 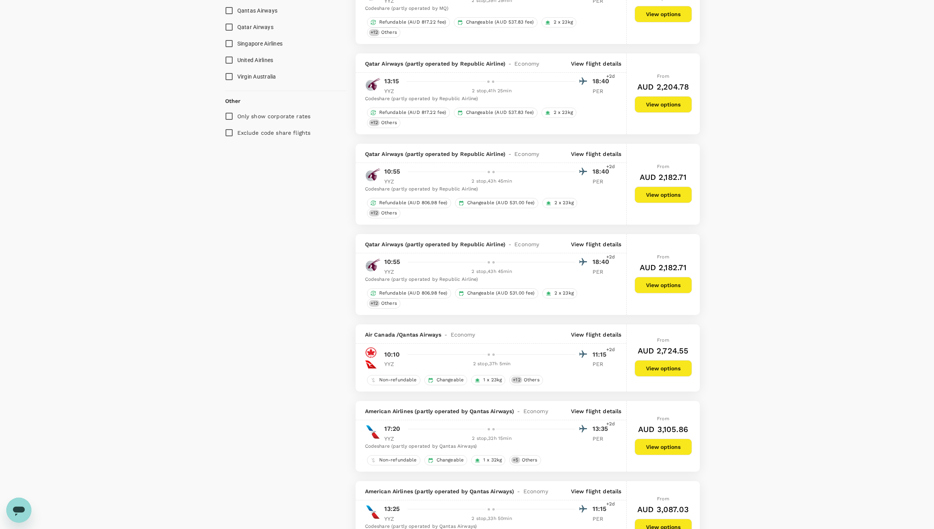 What do you see at coordinates (274, 133) in the screenshot?
I see `p: Exclude code share flights` at bounding box center [274, 133].